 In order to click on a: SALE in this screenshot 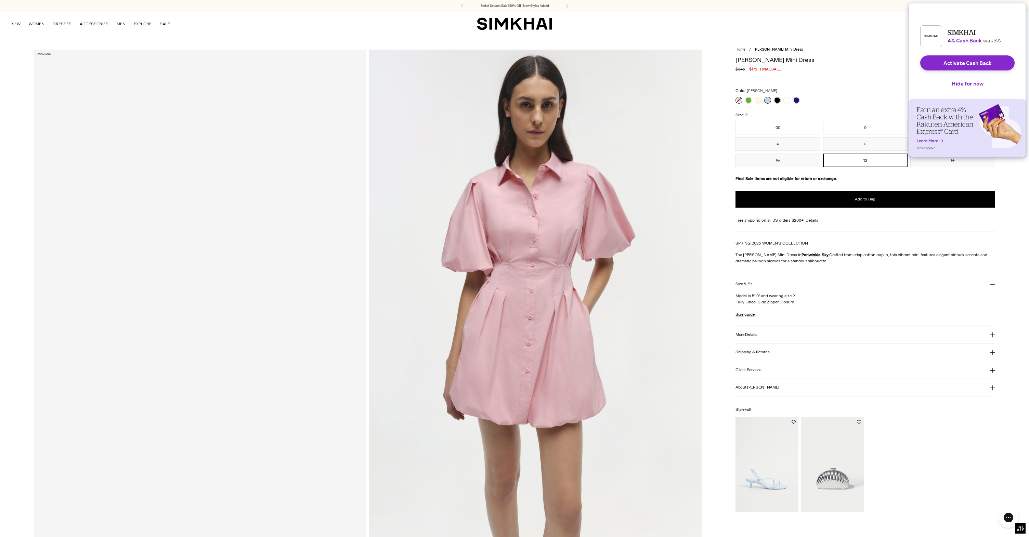, I will do `click(165, 24)`.